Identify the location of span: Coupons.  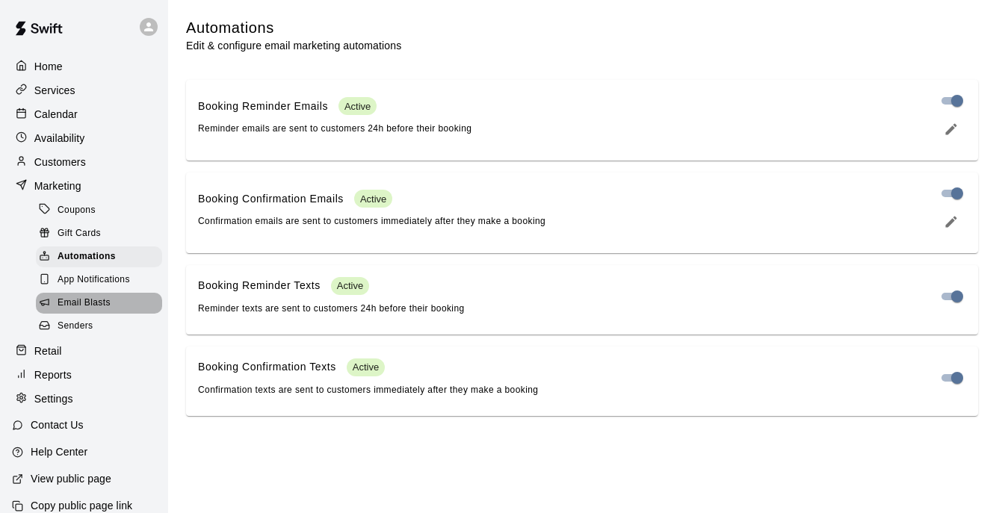
(76, 211).